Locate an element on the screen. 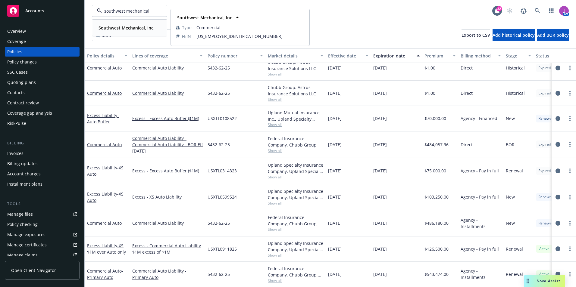 The image size is (576, 287). span: Accounts is located at coordinates (35, 11).